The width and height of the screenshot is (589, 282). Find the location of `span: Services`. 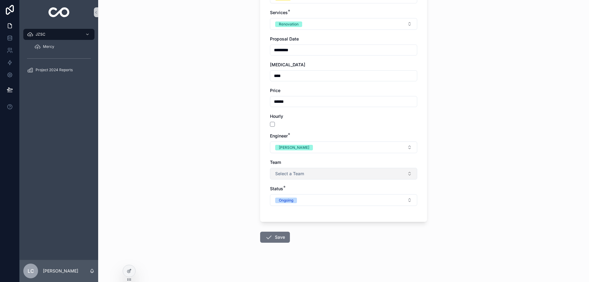

span: Services is located at coordinates (279, 12).